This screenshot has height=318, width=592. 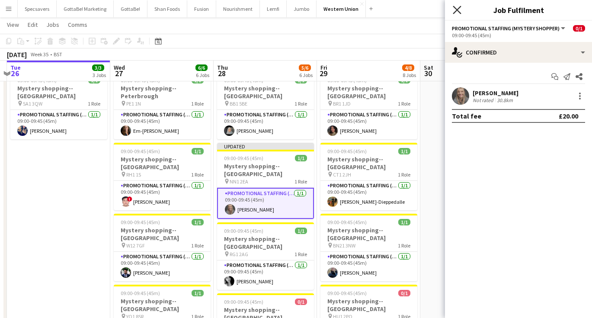 I want to click on span: 5/6, so click(x=305, y=67).